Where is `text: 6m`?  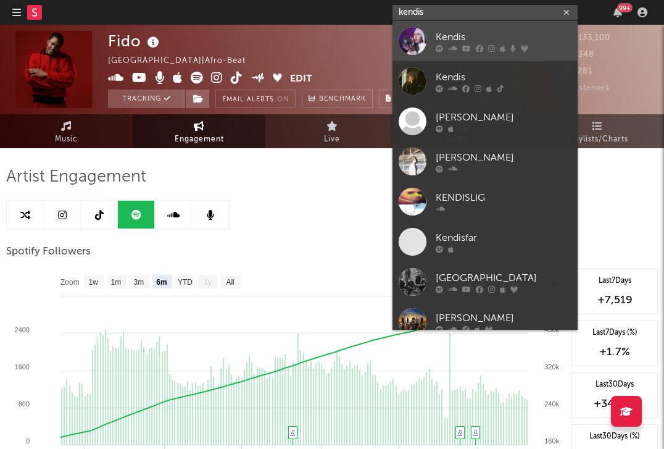
text: 6m is located at coordinates (161, 282).